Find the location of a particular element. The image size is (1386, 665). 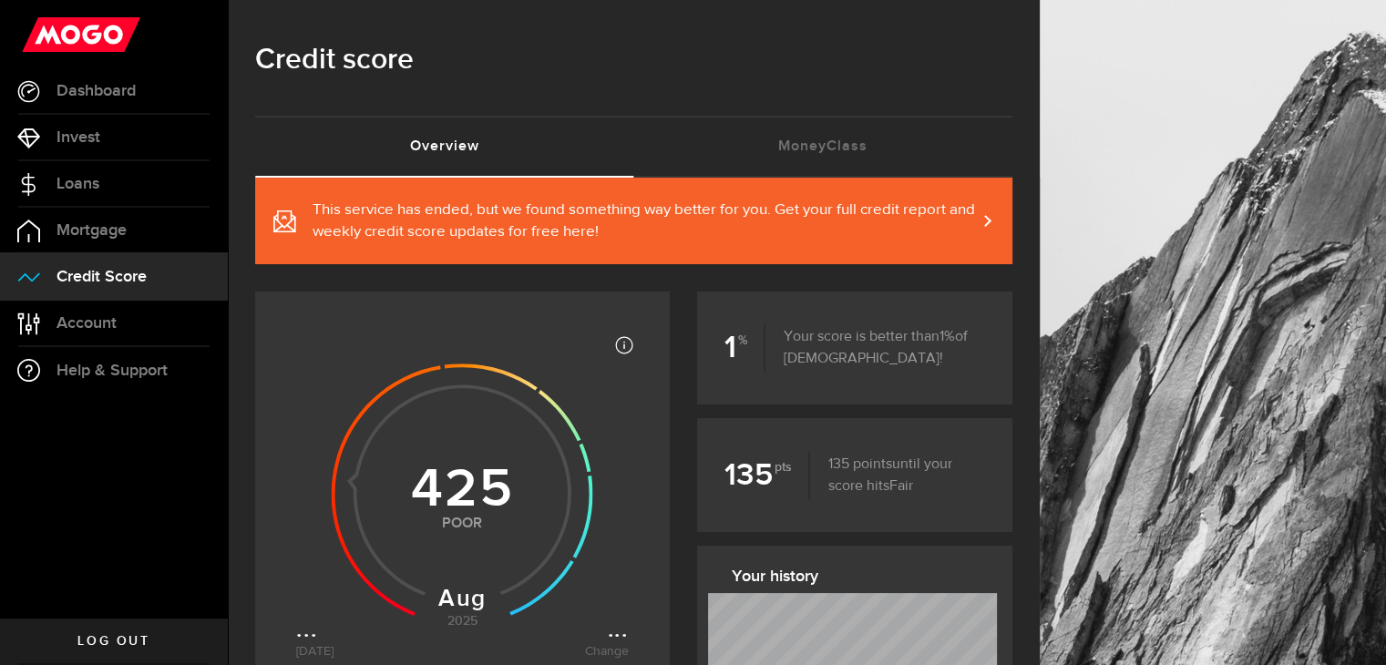

span: Mortgage is located at coordinates (91, 231).